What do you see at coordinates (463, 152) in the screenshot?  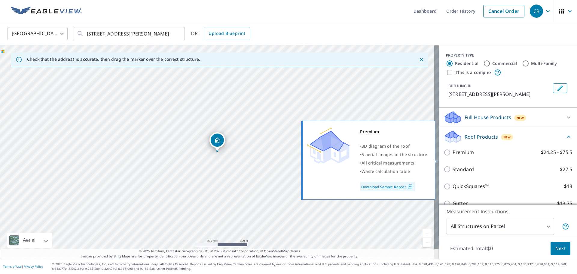 I see `p: Premium` at bounding box center [463, 152].